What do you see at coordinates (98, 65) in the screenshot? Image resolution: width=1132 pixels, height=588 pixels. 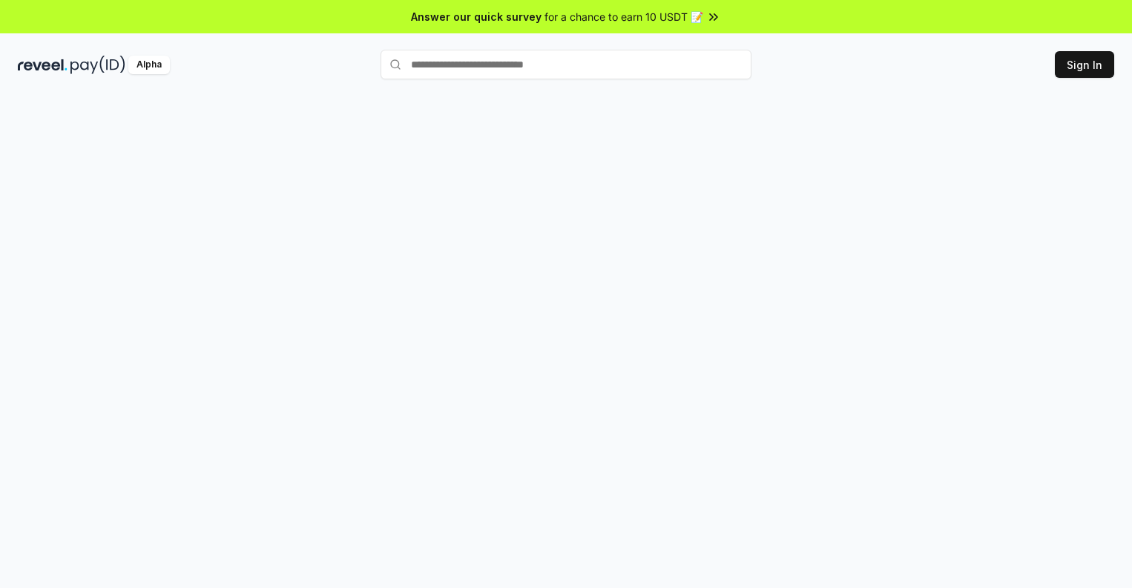 I see `img: pay_id` at bounding box center [98, 65].